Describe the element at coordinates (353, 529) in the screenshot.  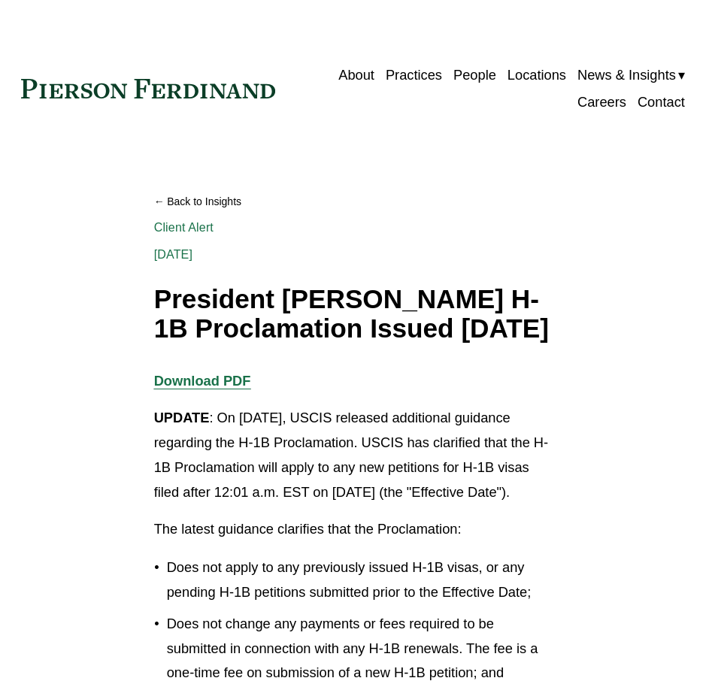
I see `p: The latest guidance clarifies that the Proclamation:` at that location.